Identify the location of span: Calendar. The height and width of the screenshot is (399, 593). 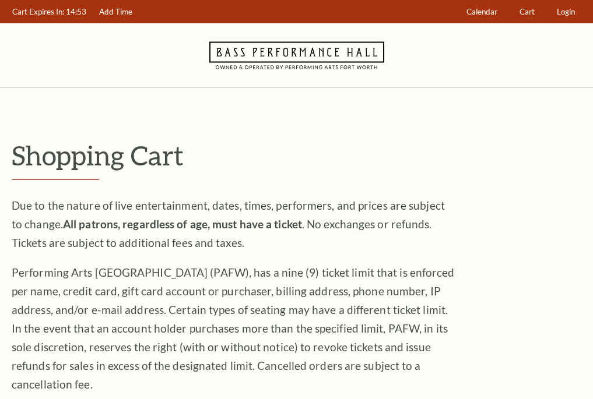
(482, 12).